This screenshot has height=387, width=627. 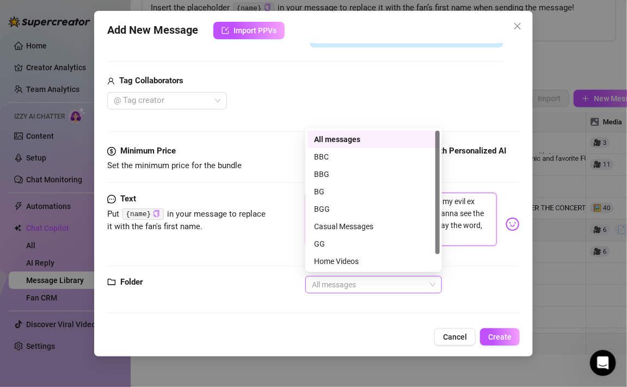 What do you see at coordinates (82, 308) in the screenshot?
I see `button: Messages` at bounding box center [82, 308].